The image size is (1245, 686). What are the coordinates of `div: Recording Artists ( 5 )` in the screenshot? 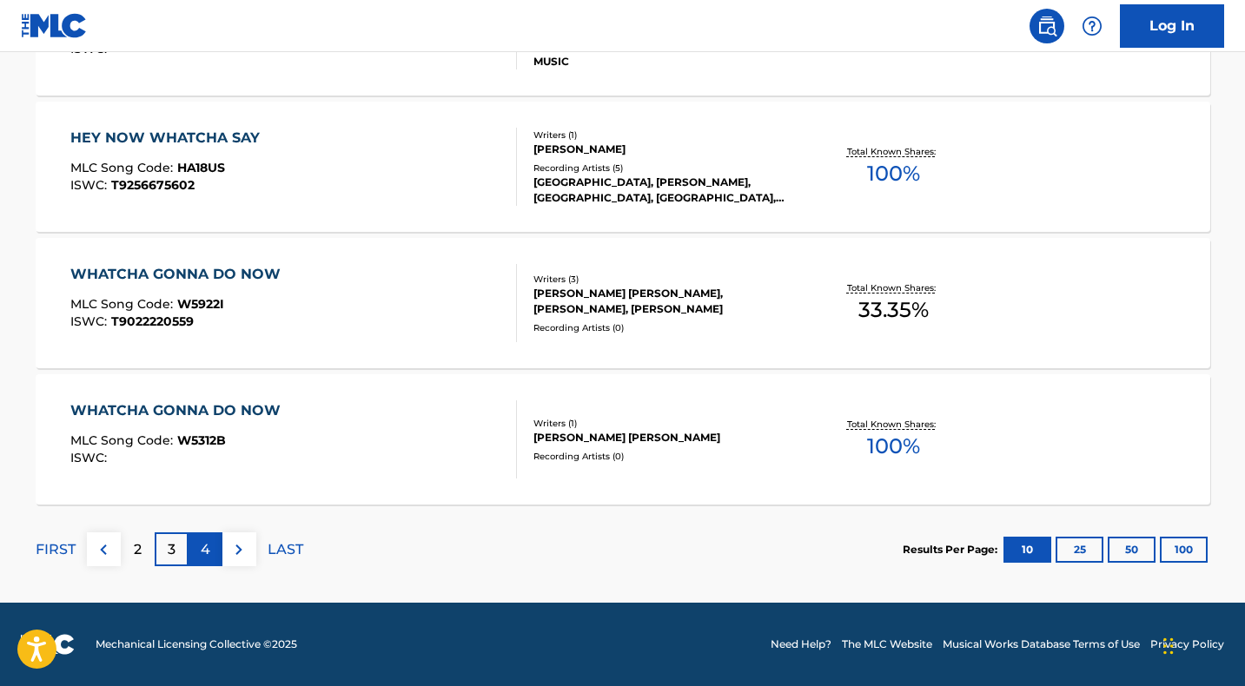 It's located at (665, 168).